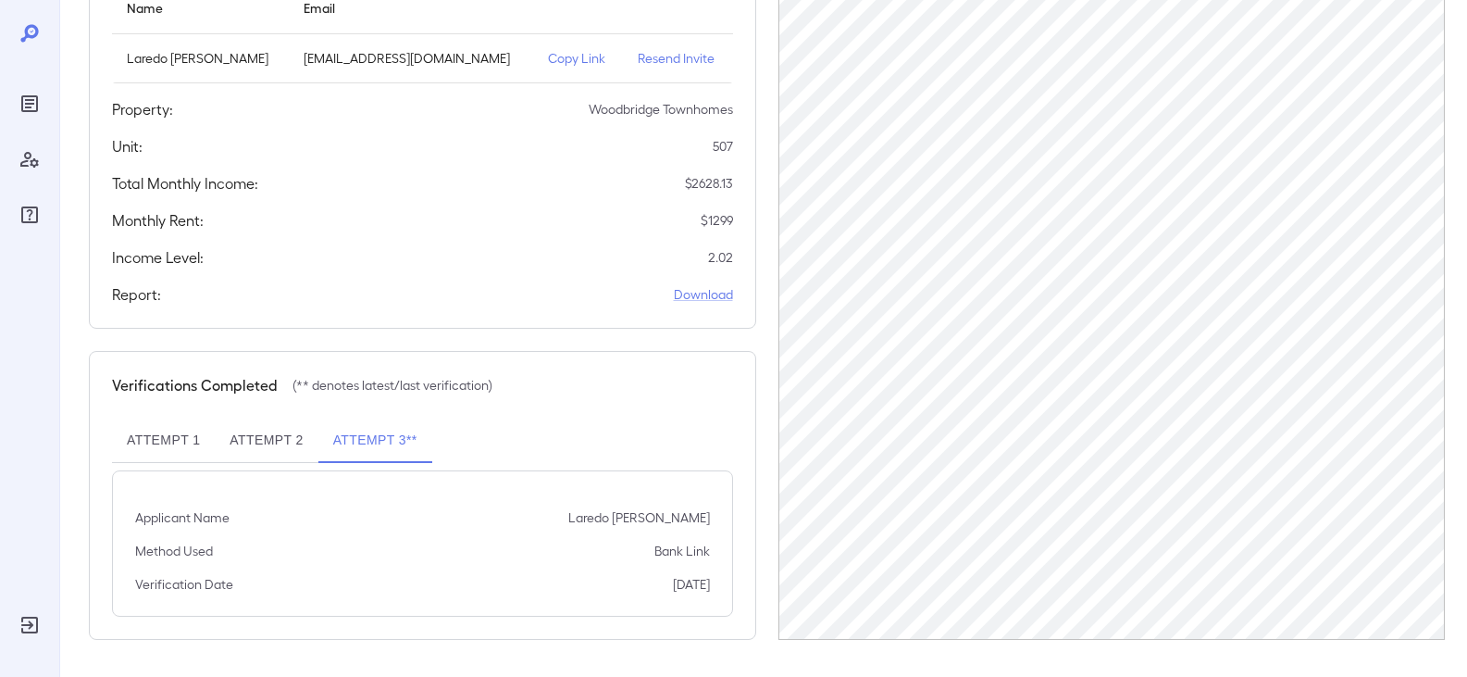  Describe the element at coordinates (709, 183) in the screenshot. I see `p: $ 2628.13` at that location.